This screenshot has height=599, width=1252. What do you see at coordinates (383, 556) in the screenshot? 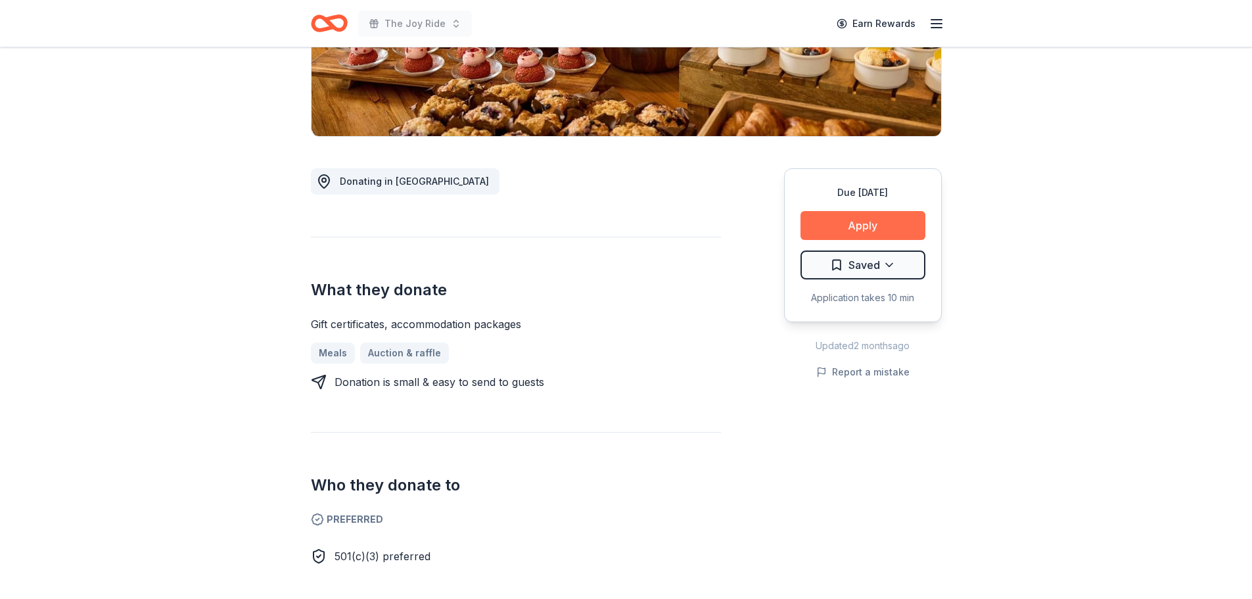
I see `span: 501(c)(3) preferred` at bounding box center [383, 556].